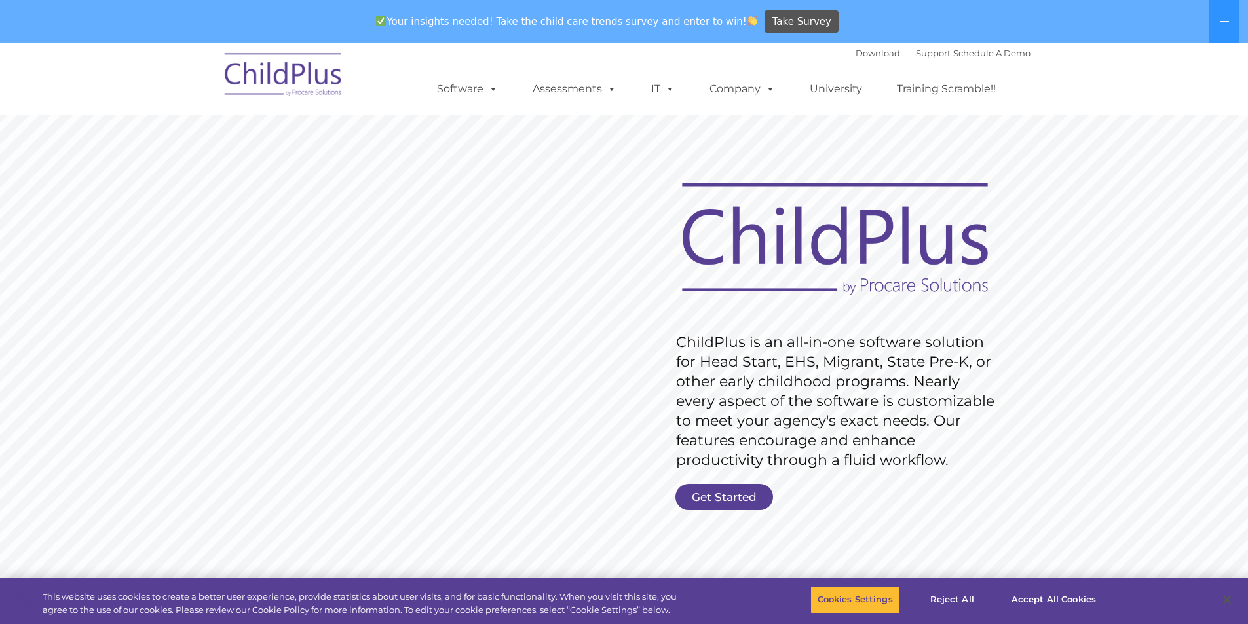 This screenshot has width=1248, height=624. Describe the element at coordinates (1054, 600) in the screenshot. I see `button: Accept All Cookies` at that location.